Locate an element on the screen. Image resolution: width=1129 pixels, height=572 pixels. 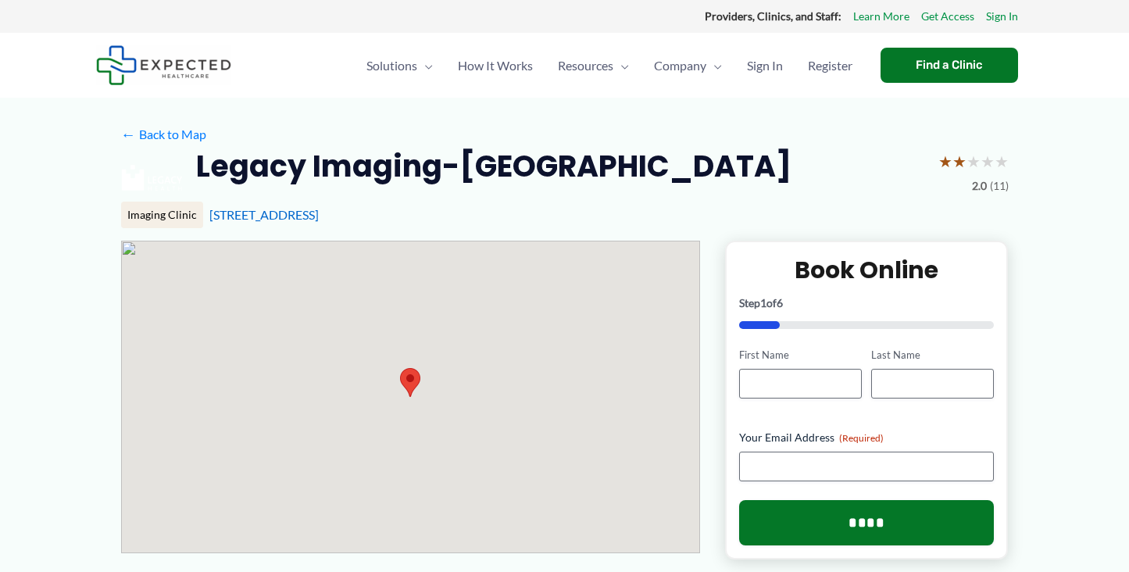
a: How It Works is located at coordinates (495, 66).